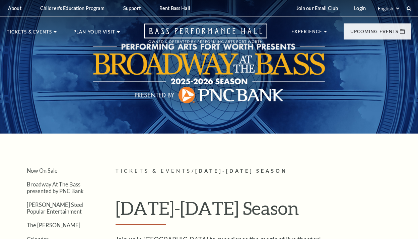 The image size is (418, 239). I want to click on a: Now On Sale, so click(42, 171).